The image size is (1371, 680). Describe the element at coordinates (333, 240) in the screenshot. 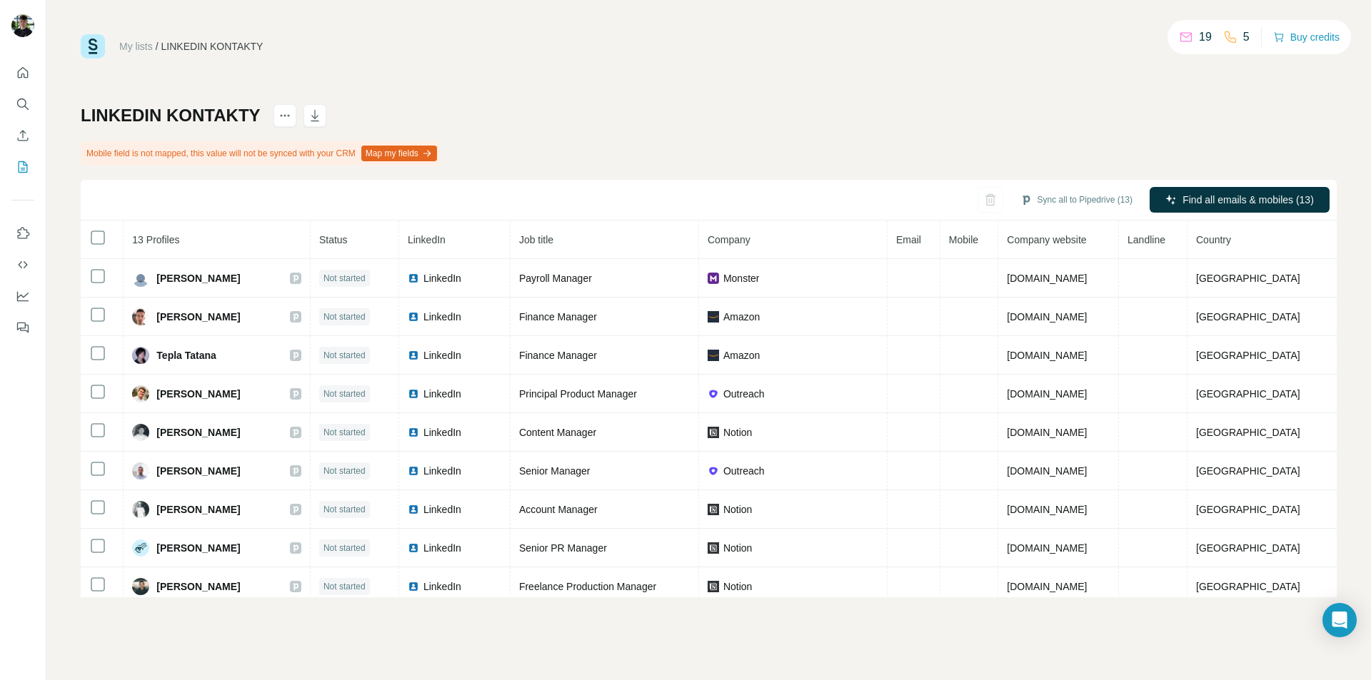

I see `span: Status` at that location.